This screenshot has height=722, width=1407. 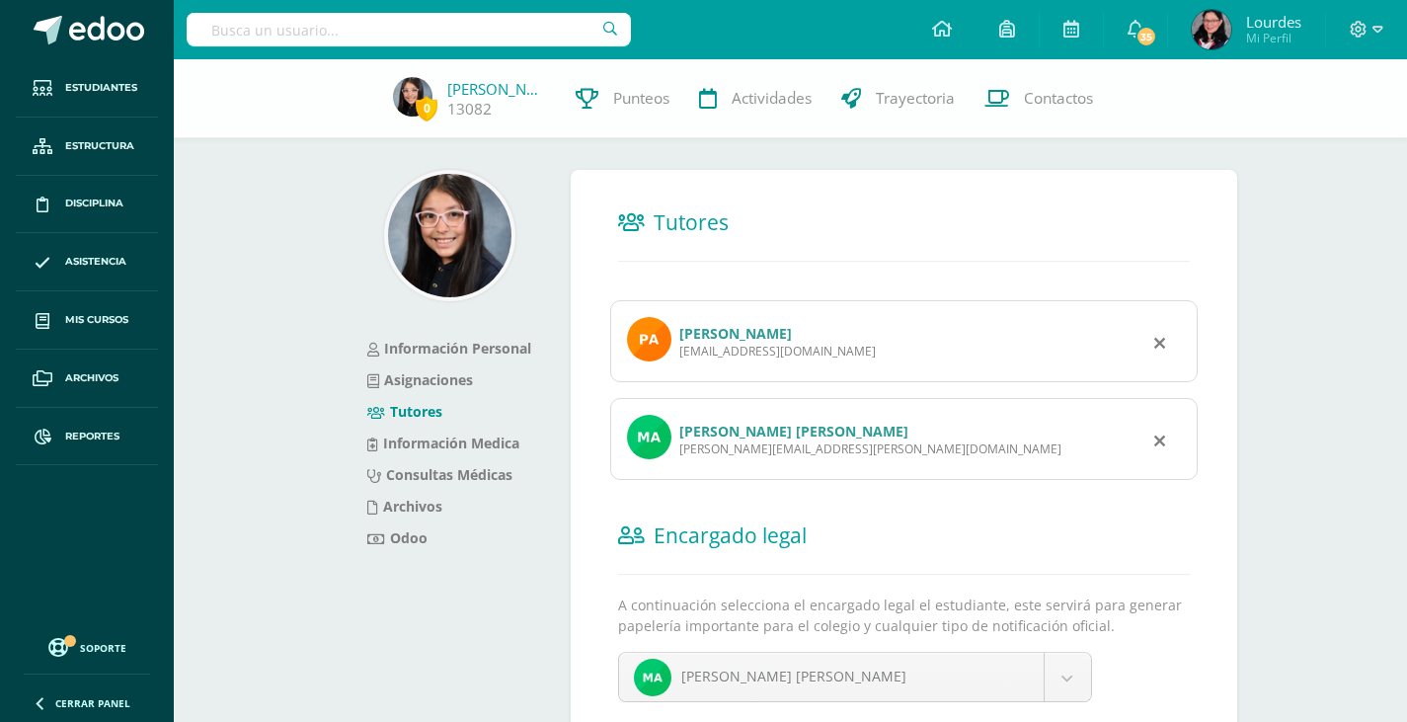 I want to click on a: Asistencia, so click(x=87, y=262).